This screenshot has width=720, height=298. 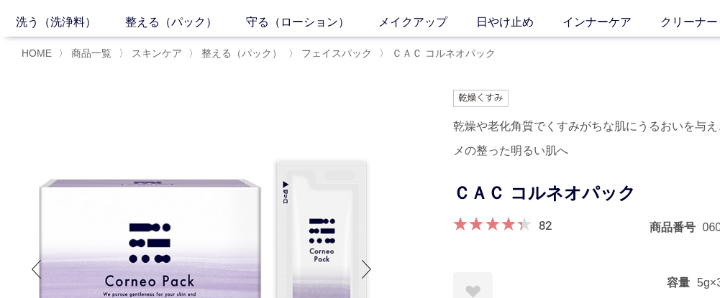 I want to click on span: ＣＡＣ コルネオパック, so click(x=444, y=53).